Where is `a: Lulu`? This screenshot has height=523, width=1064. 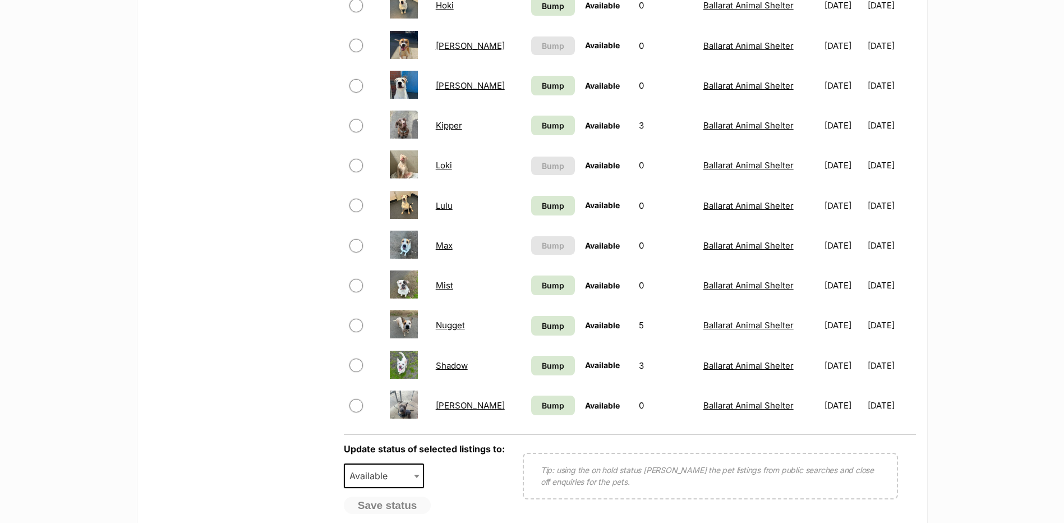 a: Lulu is located at coordinates (444, 205).